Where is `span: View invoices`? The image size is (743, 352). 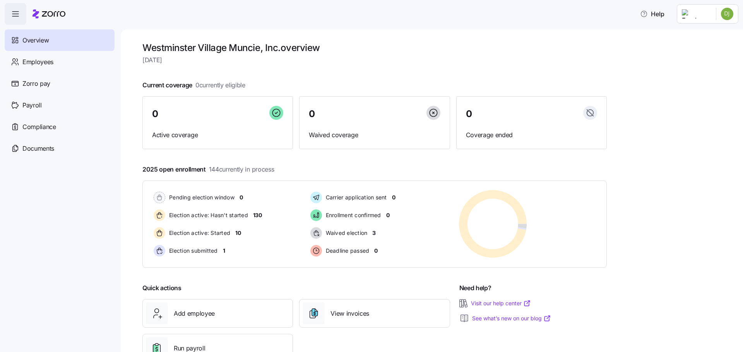 span: View invoices is located at coordinates (350, 314).